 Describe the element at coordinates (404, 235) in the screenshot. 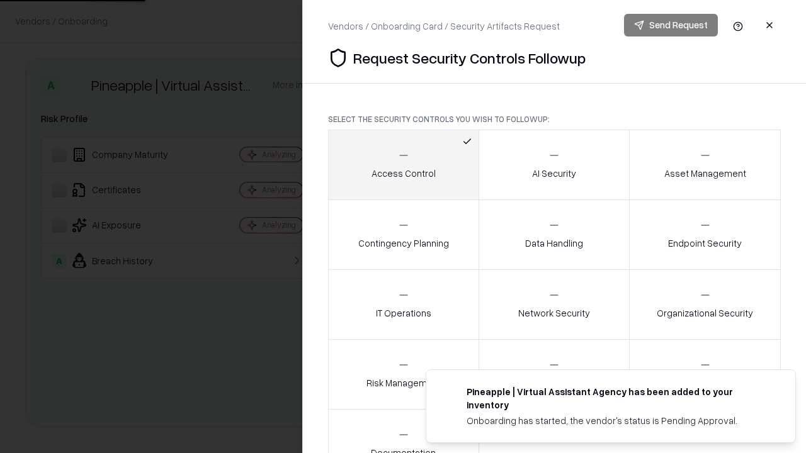

I see `button: Contingency Planning` at that location.